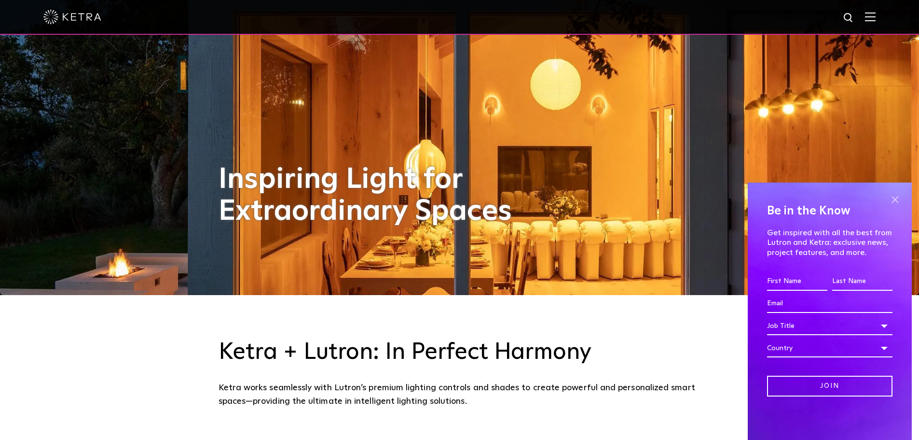  What do you see at coordinates (830, 348) in the screenshot?
I see `div: Country` at bounding box center [830, 348].